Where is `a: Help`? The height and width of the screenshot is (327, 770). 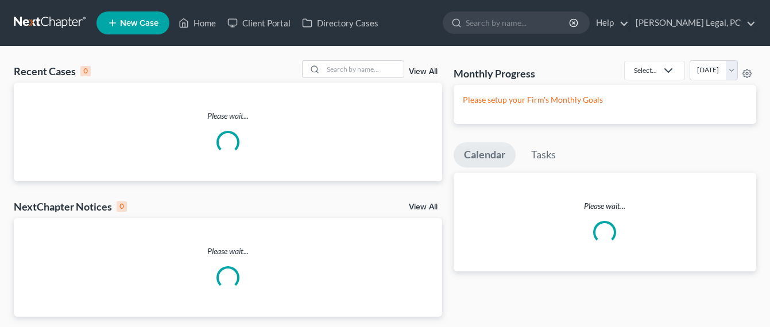 a: Help is located at coordinates (610, 23).